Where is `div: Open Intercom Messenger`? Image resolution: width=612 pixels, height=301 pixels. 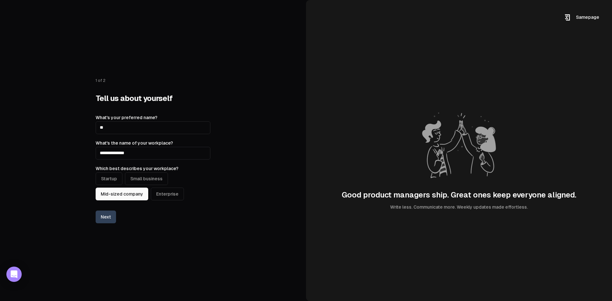
div: Open Intercom Messenger is located at coordinates (14, 275).